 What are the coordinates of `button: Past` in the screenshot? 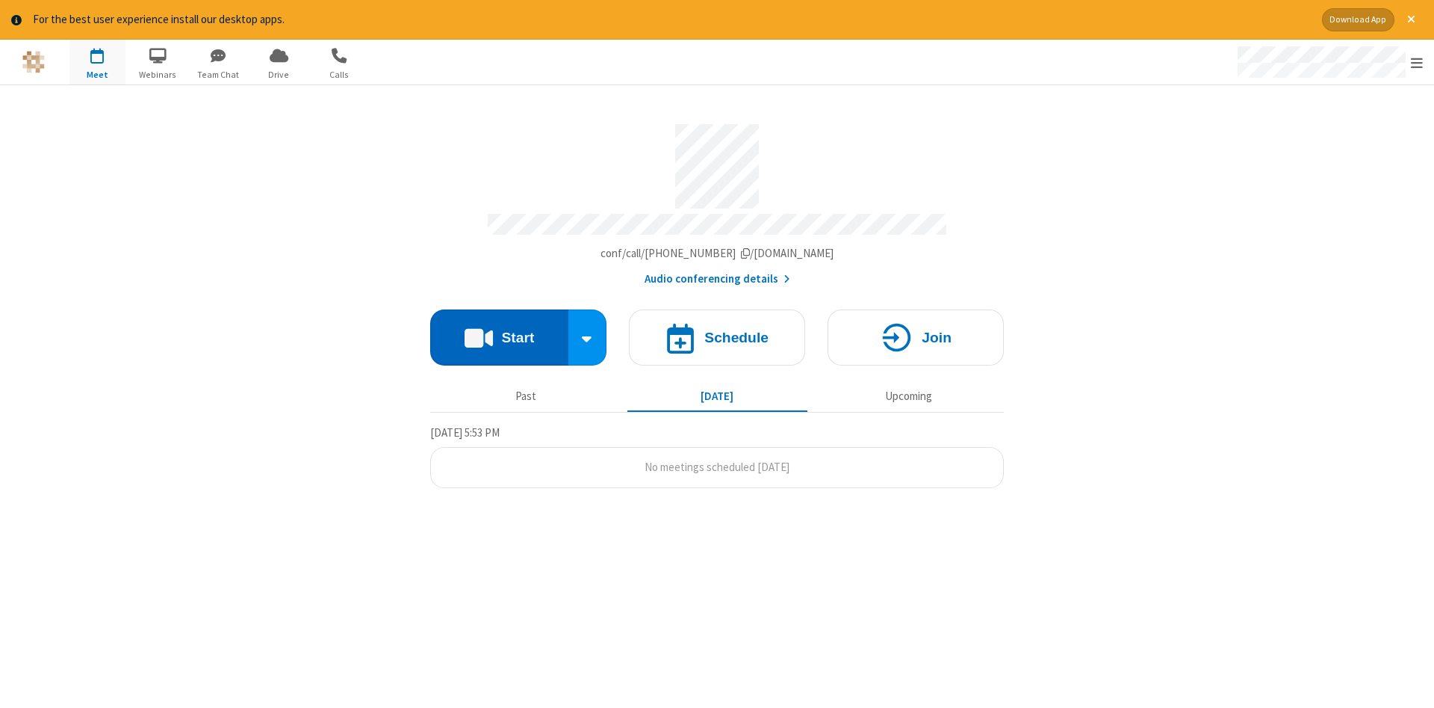 It's located at (526, 397).